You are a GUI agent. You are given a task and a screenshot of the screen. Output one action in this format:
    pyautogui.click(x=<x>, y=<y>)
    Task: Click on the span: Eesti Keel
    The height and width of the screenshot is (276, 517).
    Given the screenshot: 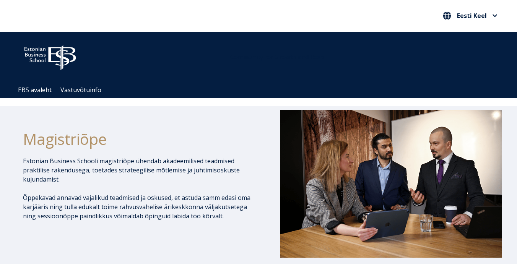 What is the action you would take?
    pyautogui.click(x=472, y=16)
    